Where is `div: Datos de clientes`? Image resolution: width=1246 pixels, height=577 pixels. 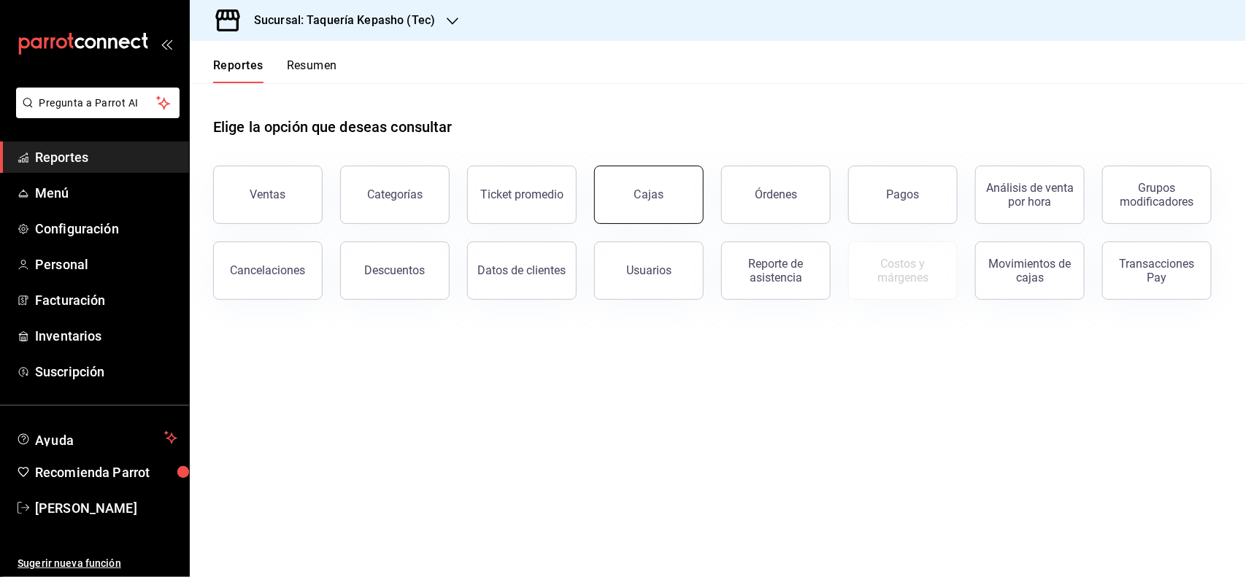
div: Datos de clientes is located at coordinates (522, 270).